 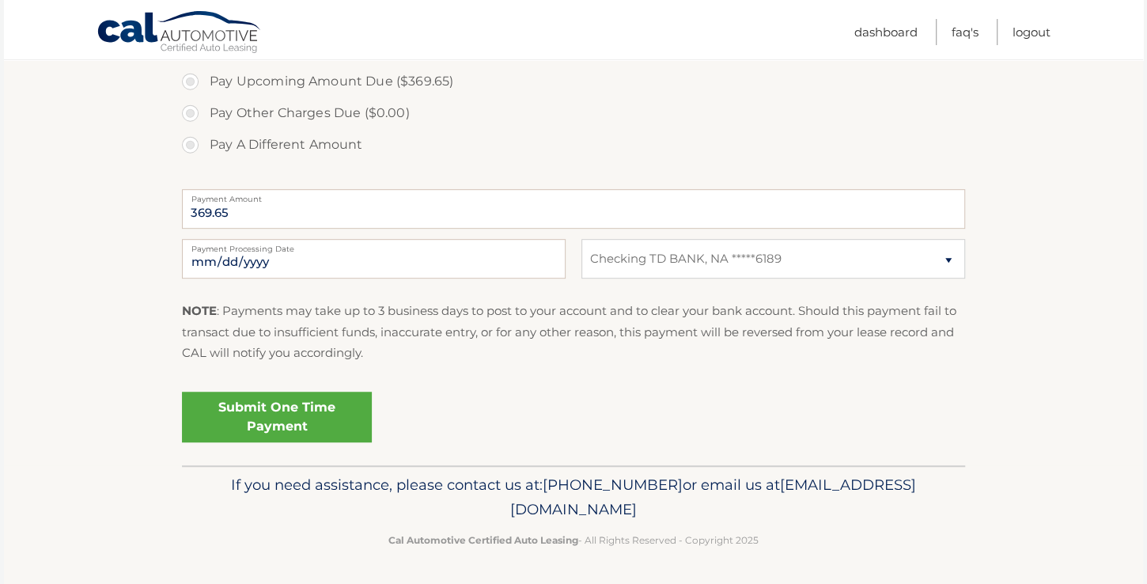 I want to click on p: : Payments may take up to 3 business days to post to your account and to clear your bank account...., so click(x=574, y=332).